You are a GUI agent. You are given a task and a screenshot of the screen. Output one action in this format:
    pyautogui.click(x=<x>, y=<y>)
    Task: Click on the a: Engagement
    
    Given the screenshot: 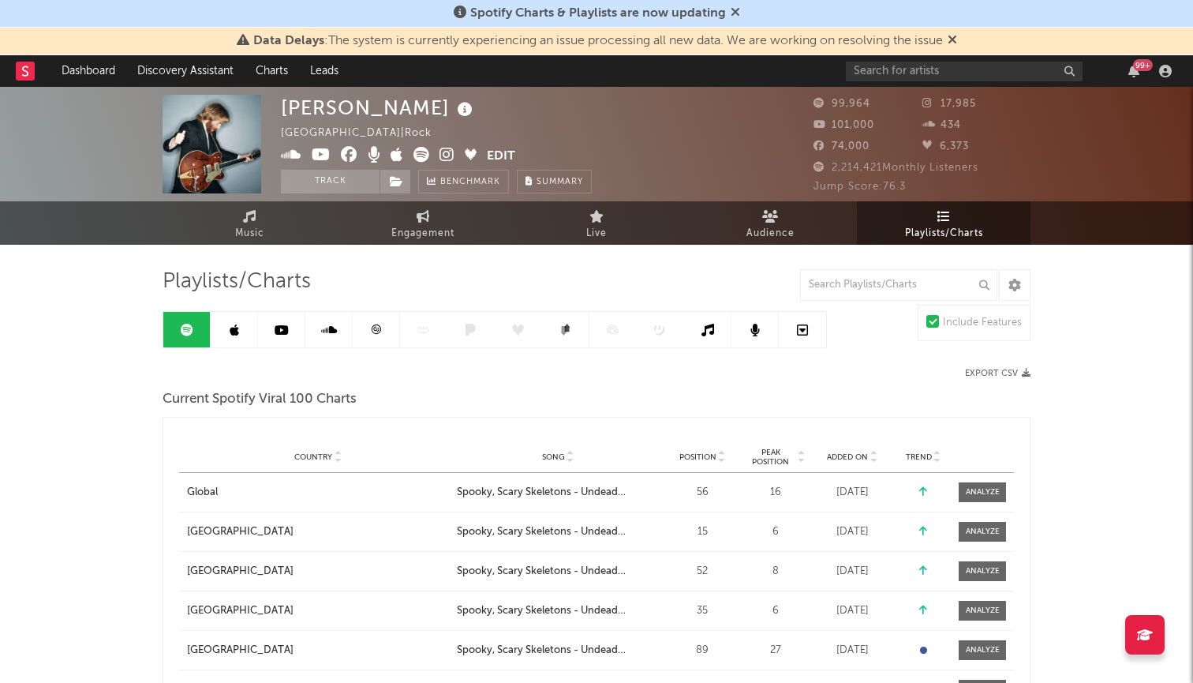 What is the action you would take?
    pyautogui.click(x=423, y=223)
    